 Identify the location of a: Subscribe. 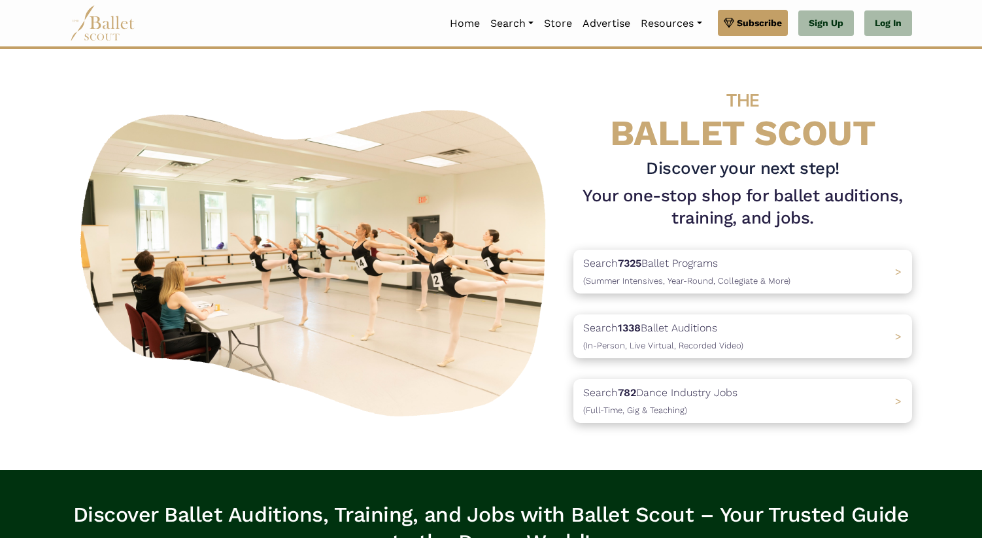
(752, 23).